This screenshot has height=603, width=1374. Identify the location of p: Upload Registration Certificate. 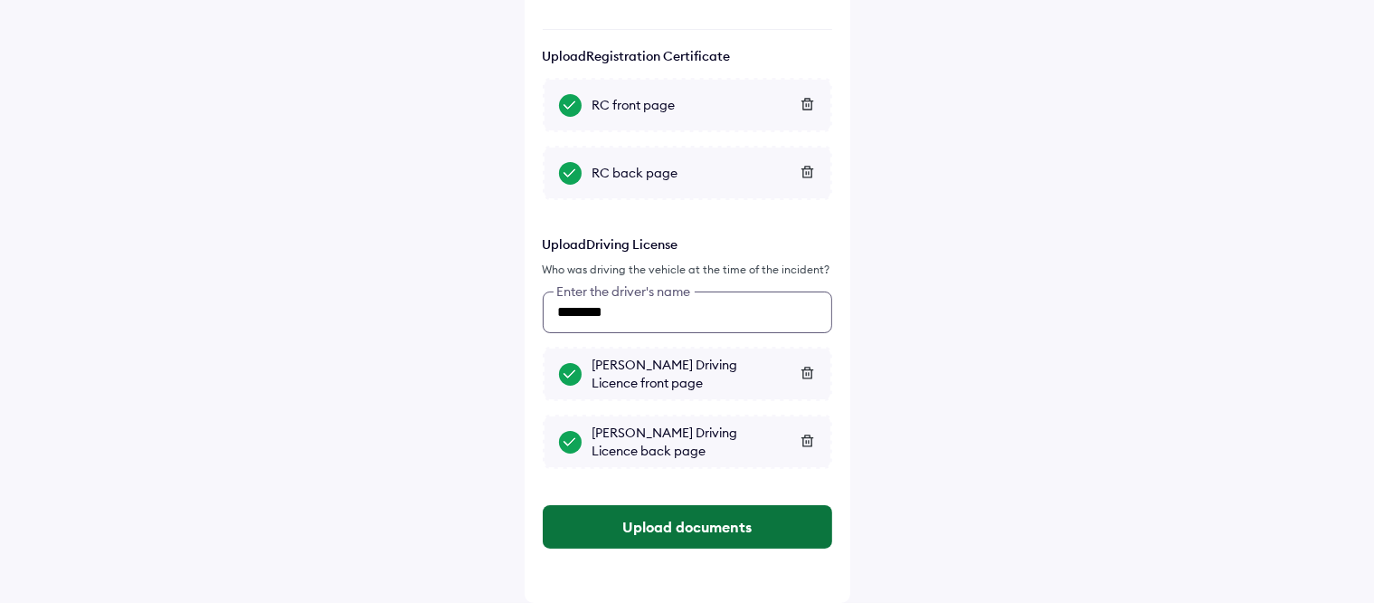
(688, 56).